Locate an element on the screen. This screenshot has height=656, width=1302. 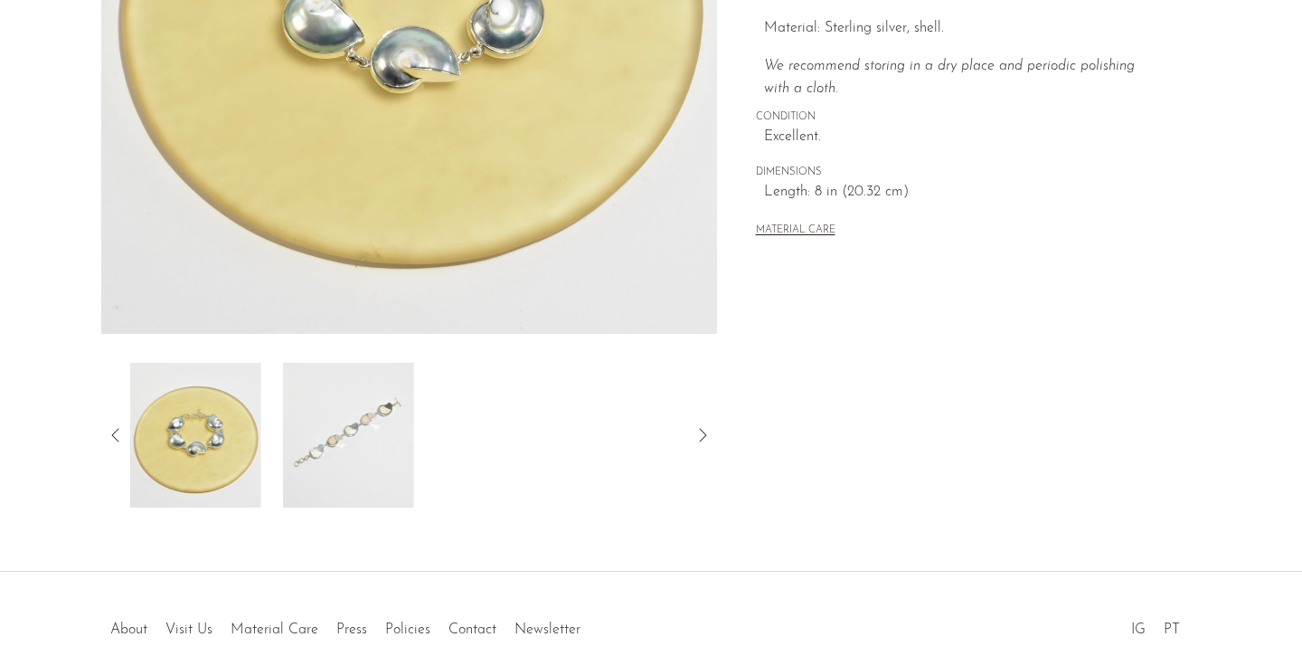
a: Policies is located at coordinates (408, 630).